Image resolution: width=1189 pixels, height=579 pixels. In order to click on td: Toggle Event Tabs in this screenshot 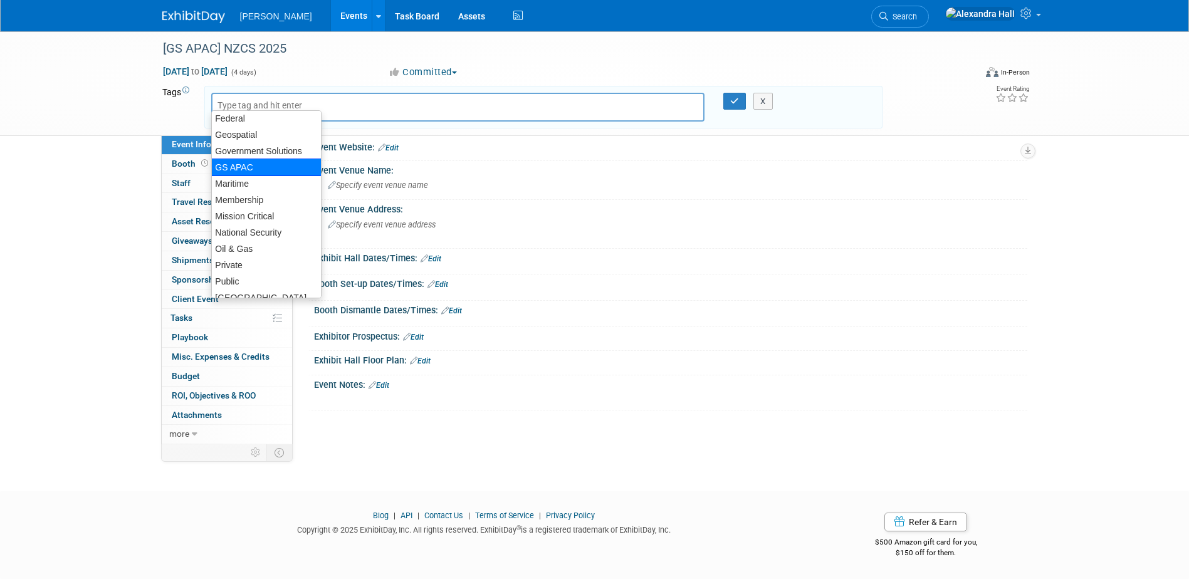, I will do `click(279, 453)`.